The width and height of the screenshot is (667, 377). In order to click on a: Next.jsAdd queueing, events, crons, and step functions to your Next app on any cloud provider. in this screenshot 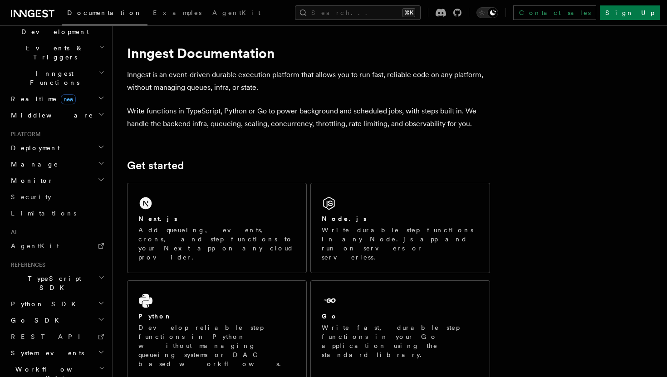, I will do `click(217, 228)`.